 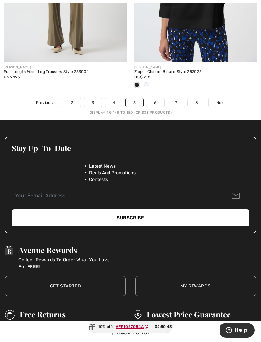 I want to click on a: 7, so click(x=176, y=103).